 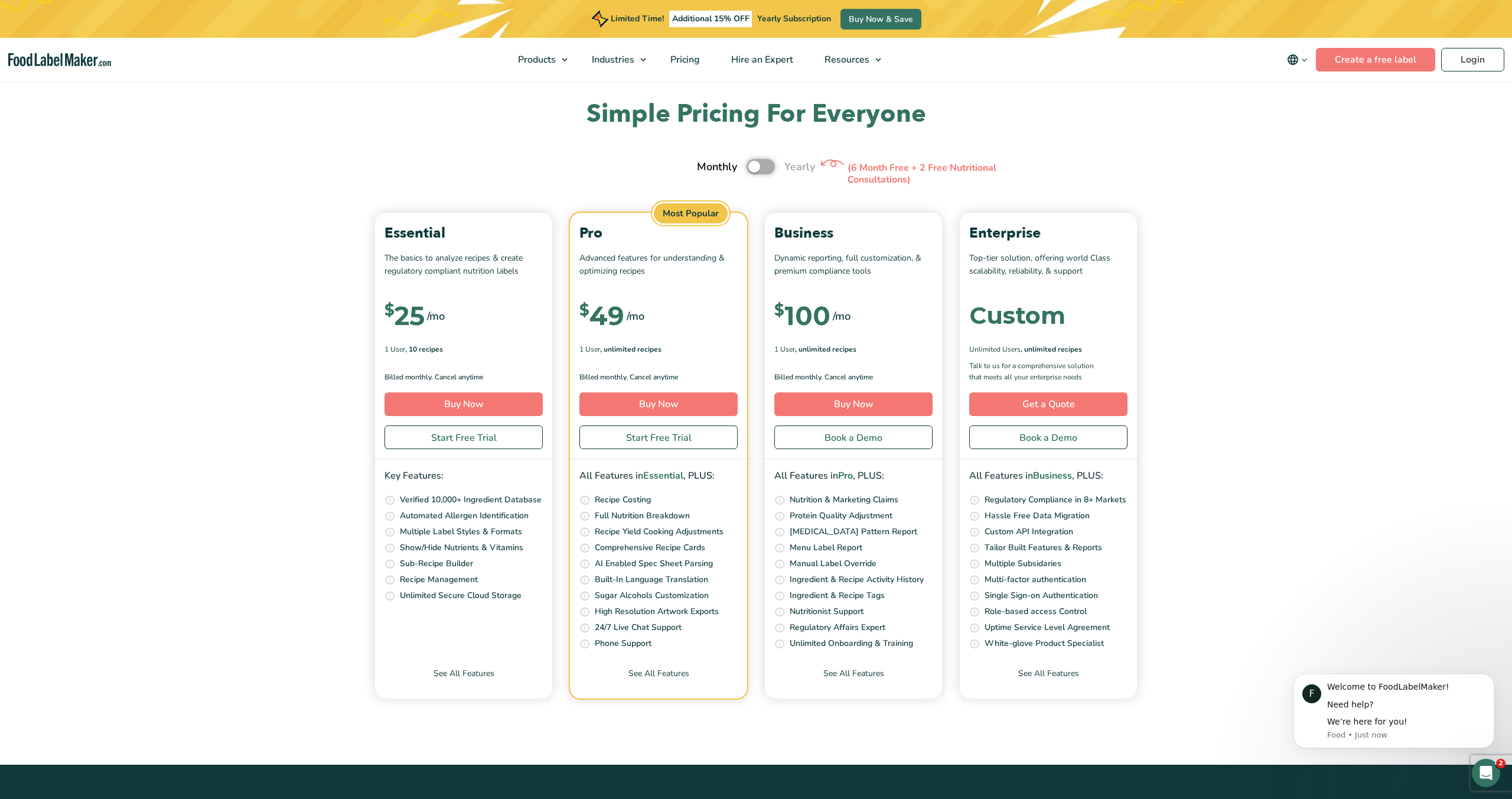 I want to click on p: Custom API Integration, so click(x=1029, y=532).